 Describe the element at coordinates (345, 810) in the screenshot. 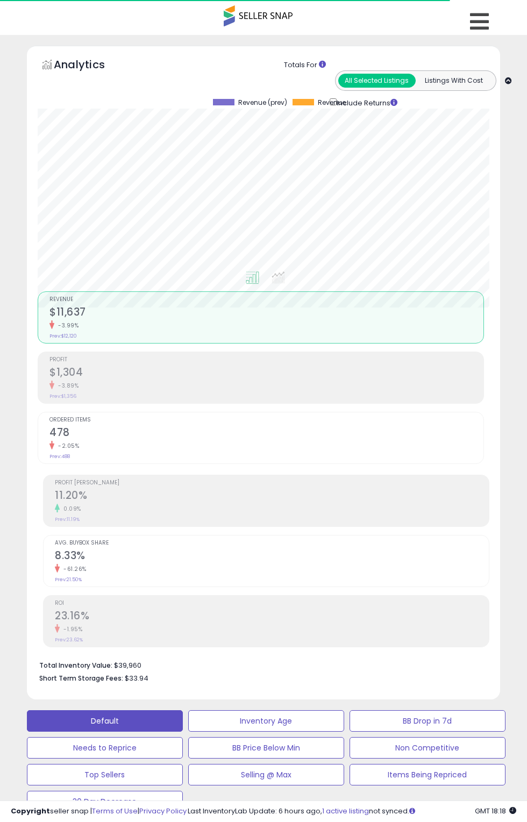

I see `a: 1 active listing` at that location.